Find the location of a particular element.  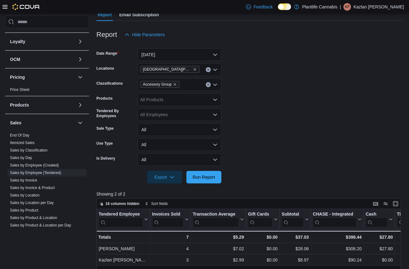

button: Display options is located at coordinates (385, 203).